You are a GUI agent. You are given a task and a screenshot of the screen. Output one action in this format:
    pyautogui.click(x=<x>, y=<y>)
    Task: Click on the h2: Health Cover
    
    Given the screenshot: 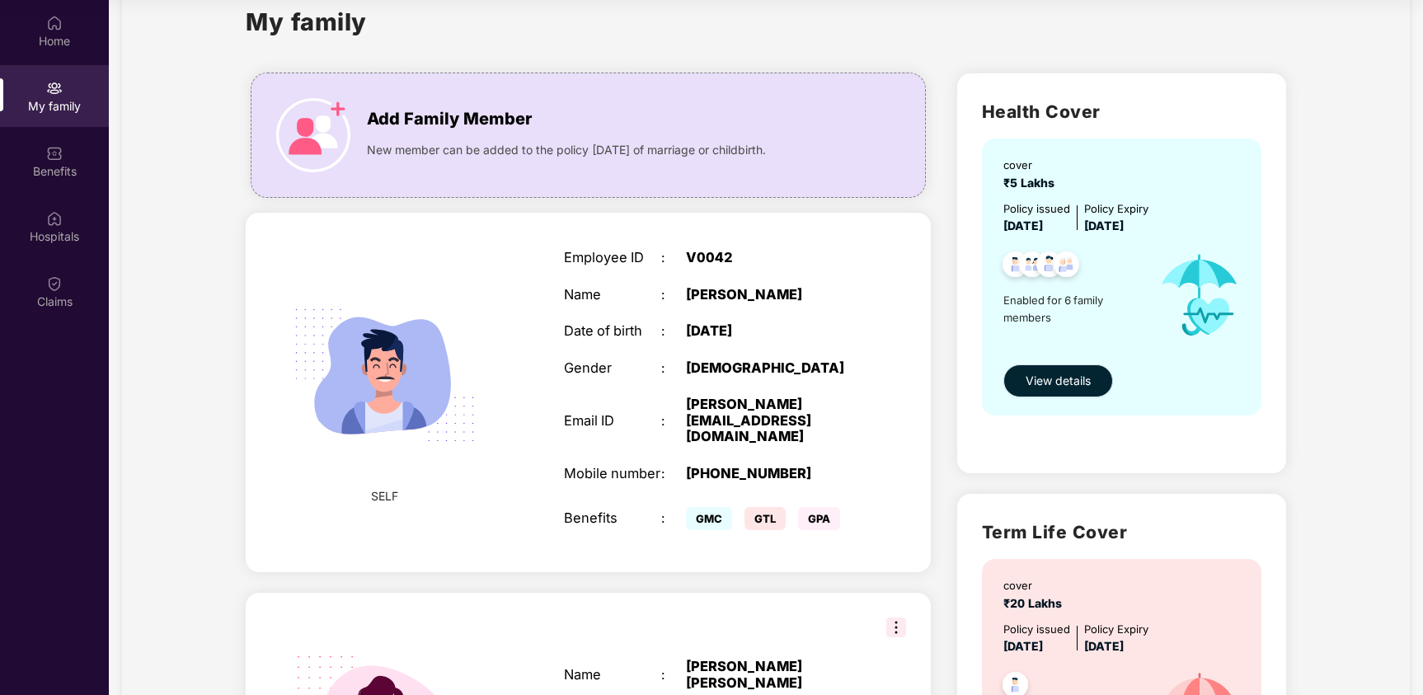 What is the action you would take?
    pyautogui.click(x=1121, y=111)
    